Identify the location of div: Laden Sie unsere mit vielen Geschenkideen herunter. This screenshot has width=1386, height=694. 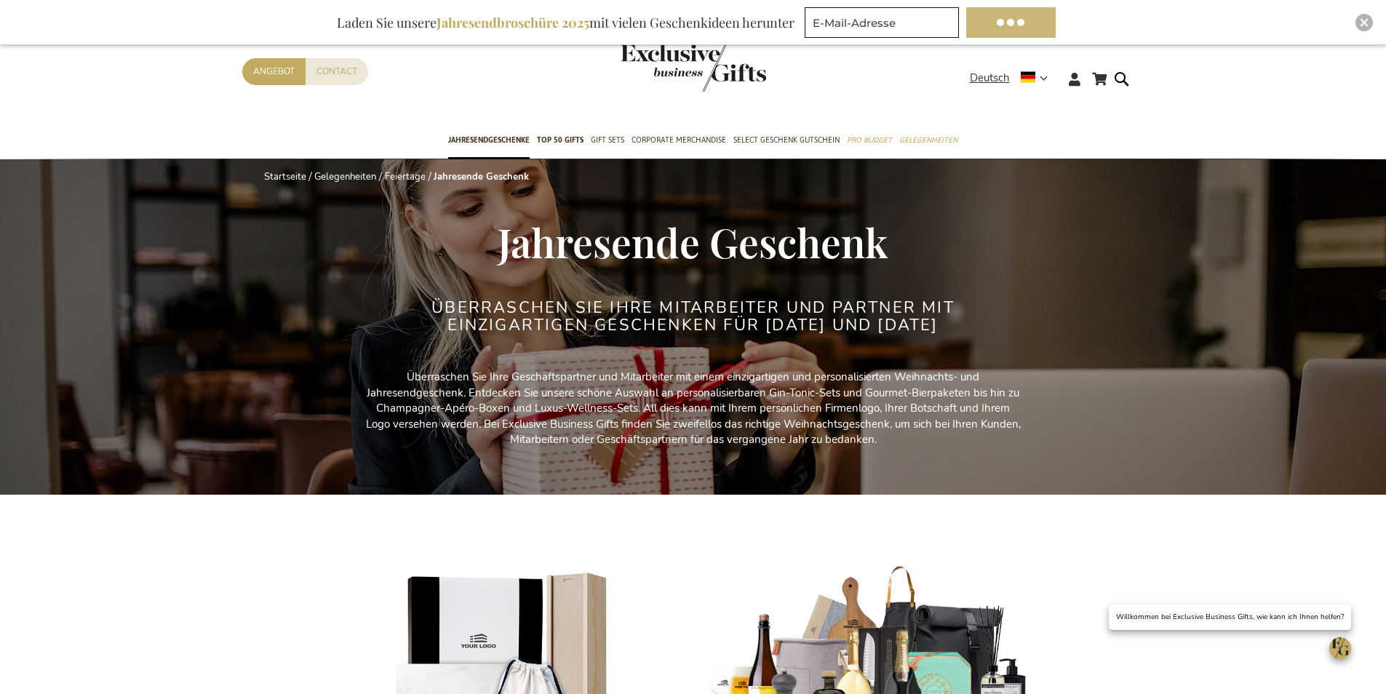
(565, 23).